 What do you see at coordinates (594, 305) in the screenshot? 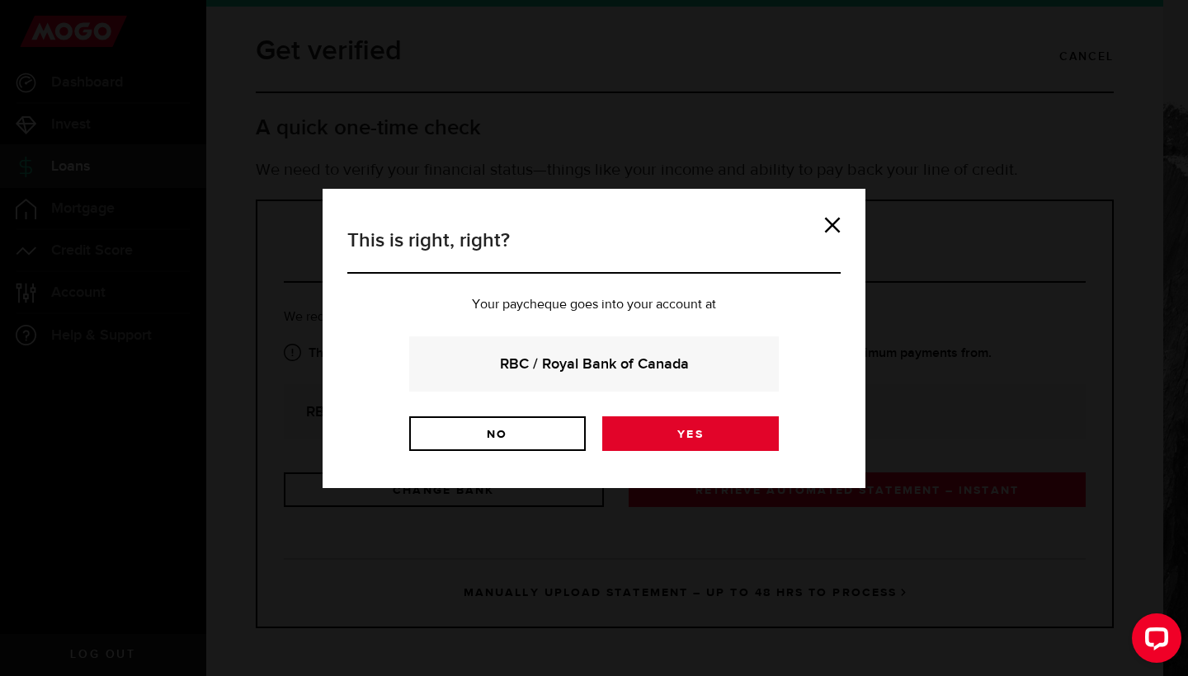
I see `p: Your paycheque goes into your account at` at bounding box center [594, 305].